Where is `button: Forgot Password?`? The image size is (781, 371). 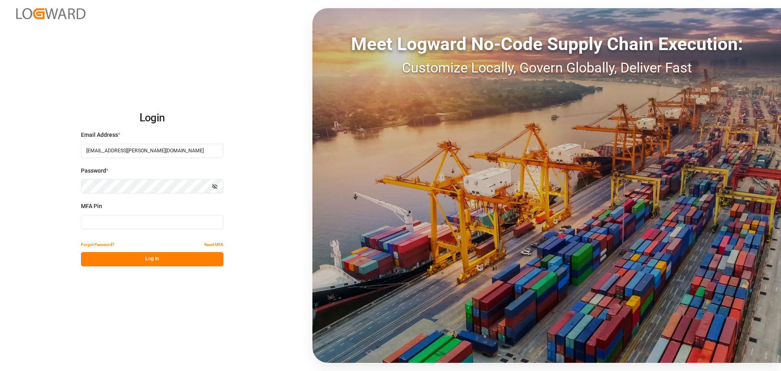 button: Forgot Password? is located at coordinates (98, 245).